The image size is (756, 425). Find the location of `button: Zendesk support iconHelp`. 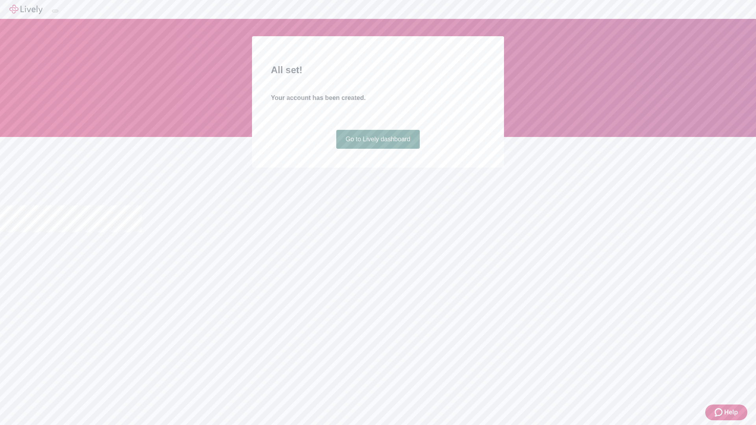

button: Zendesk support iconHelp is located at coordinates (726, 413).